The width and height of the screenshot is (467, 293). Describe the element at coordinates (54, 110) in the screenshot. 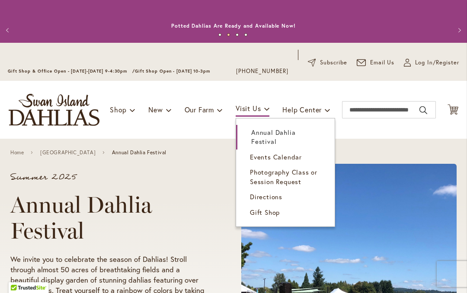

I see `a: store logo` at that location.